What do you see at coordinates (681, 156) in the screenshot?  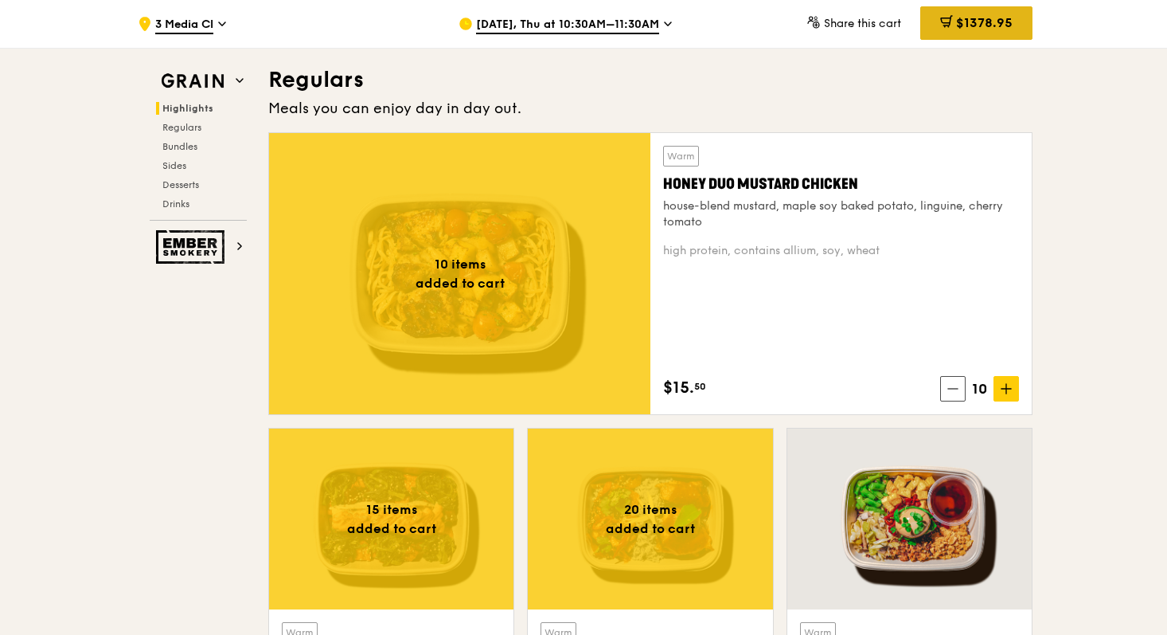 I see `div: Warm` at bounding box center [681, 156].